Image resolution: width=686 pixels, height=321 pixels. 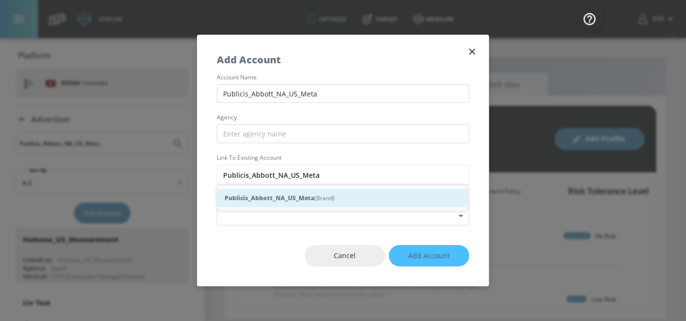 What do you see at coordinates (590, 19) in the screenshot?
I see `button: Open Resource Center` at bounding box center [590, 19].